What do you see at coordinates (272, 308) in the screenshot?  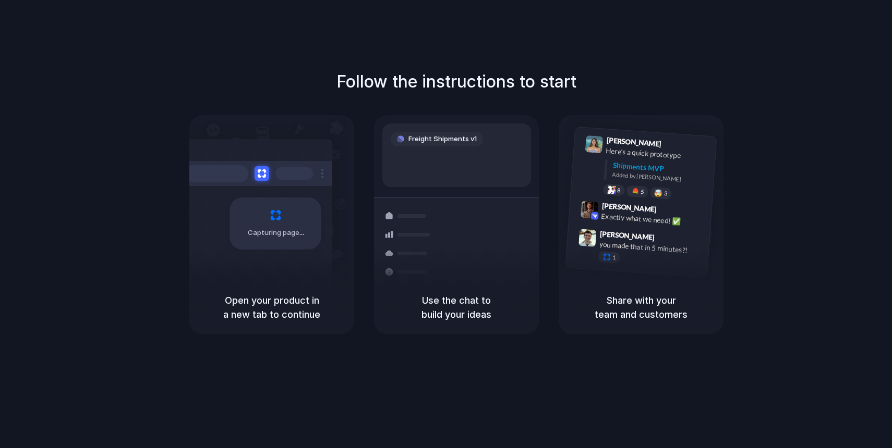 I see `h5: Open your product in a new tab to continue` at bounding box center [272, 308].